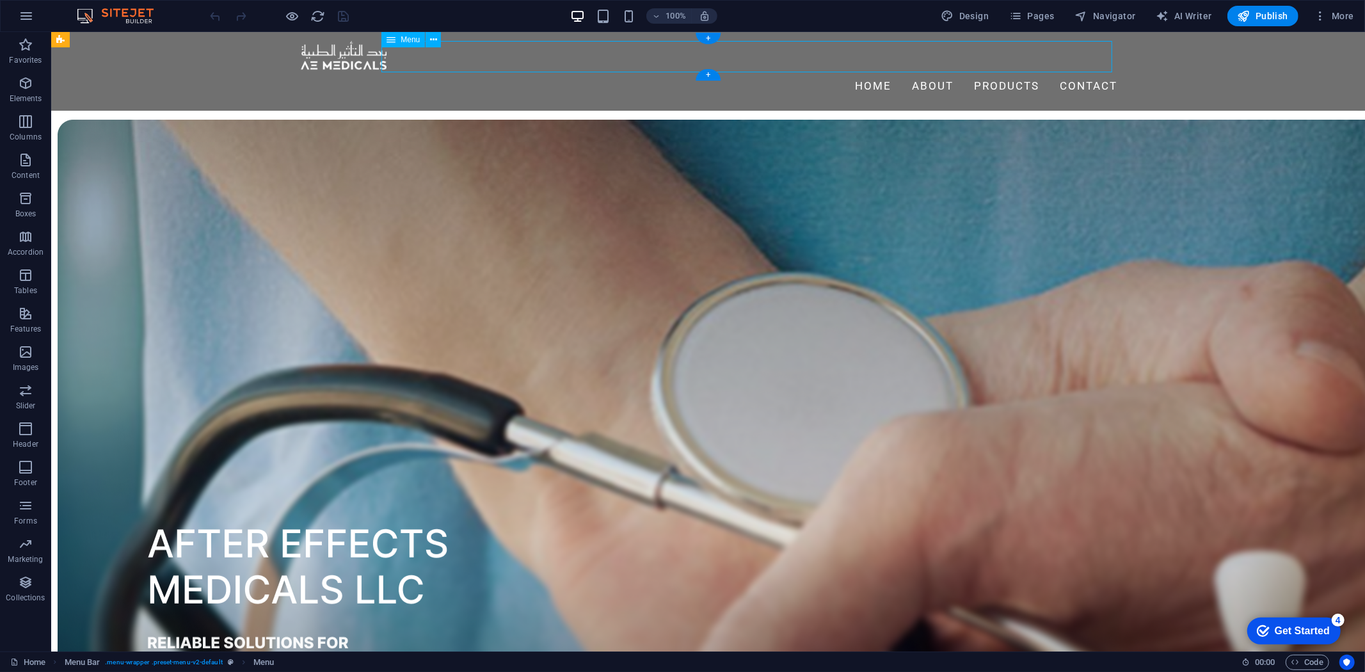 The width and height of the screenshot is (1365, 672). Describe the element at coordinates (1263, 16) in the screenshot. I see `span: Publish` at that location.